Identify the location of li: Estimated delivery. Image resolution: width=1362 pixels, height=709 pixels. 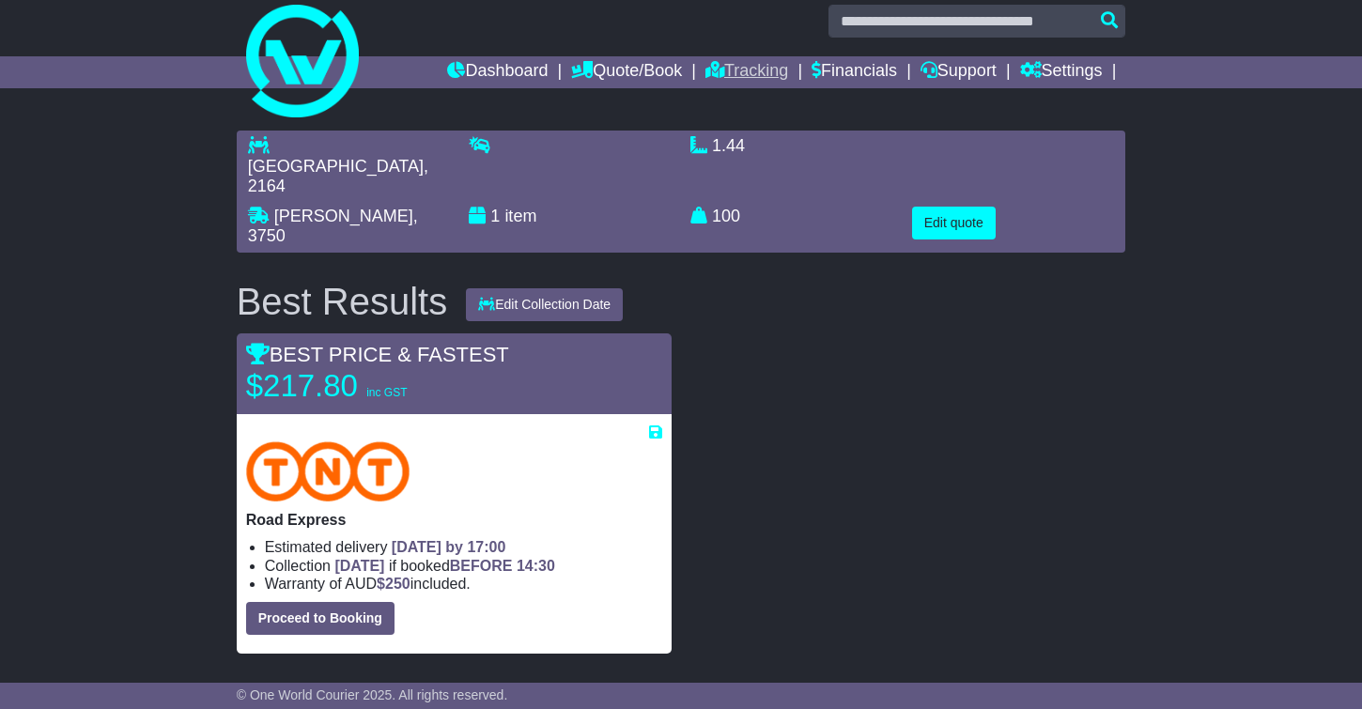
(463, 547).